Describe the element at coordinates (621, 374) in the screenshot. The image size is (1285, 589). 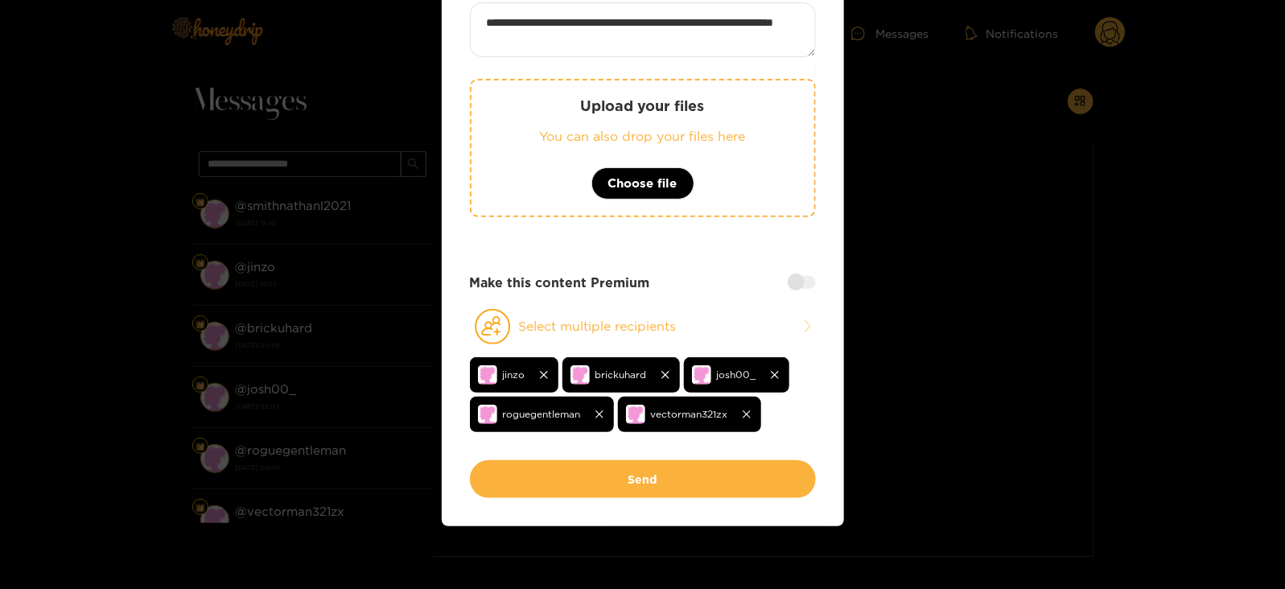
I see `span: brickuhard` at that location.